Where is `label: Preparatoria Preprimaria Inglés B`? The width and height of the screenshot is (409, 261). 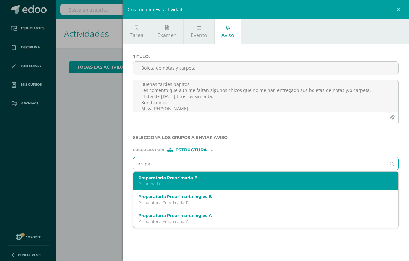
label: Preparatoria Preprimaria Inglés B is located at coordinates (260, 196).